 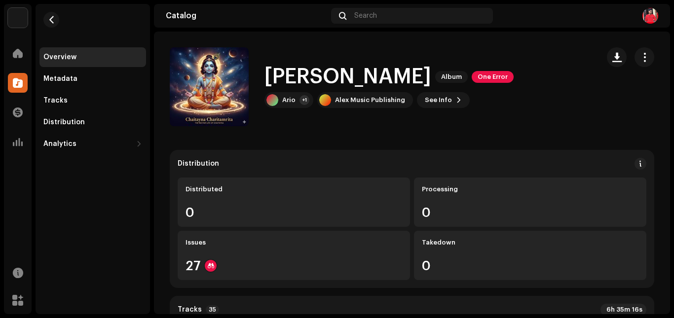 What do you see at coordinates (530, 190) in the screenshot?
I see `div: Processing` at bounding box center [530, 190].